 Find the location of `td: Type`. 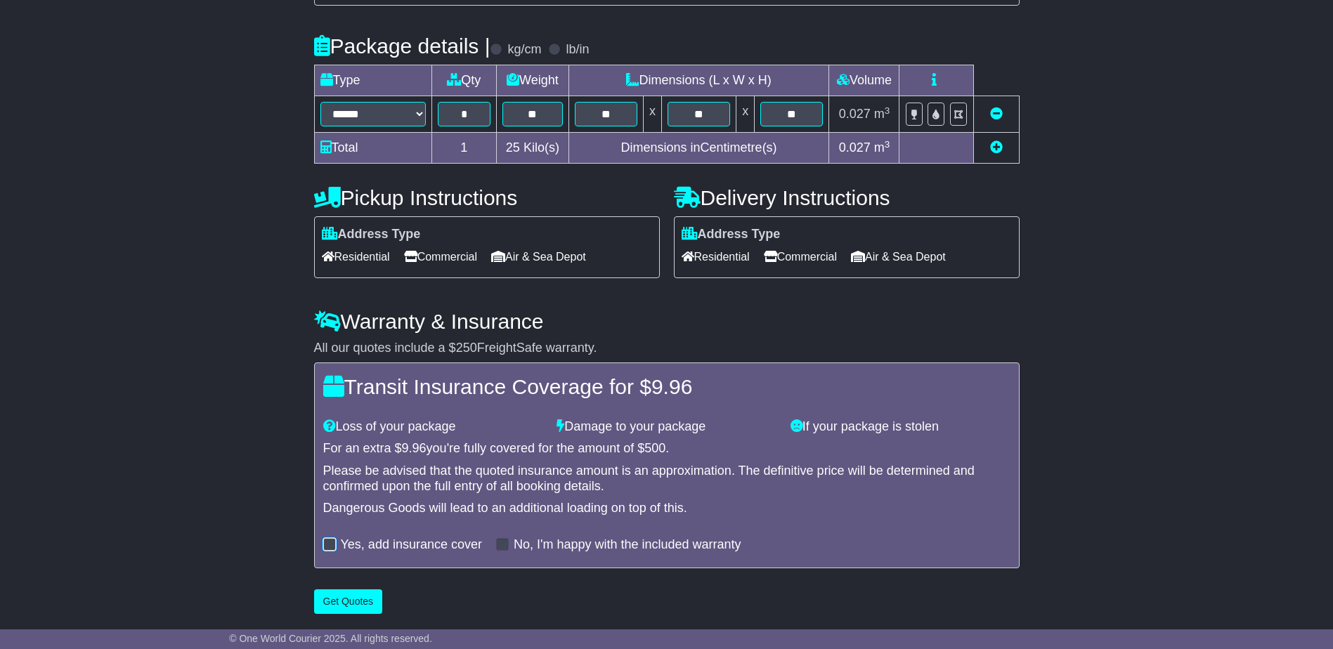

td: Type is located at coordinates (372, 81).